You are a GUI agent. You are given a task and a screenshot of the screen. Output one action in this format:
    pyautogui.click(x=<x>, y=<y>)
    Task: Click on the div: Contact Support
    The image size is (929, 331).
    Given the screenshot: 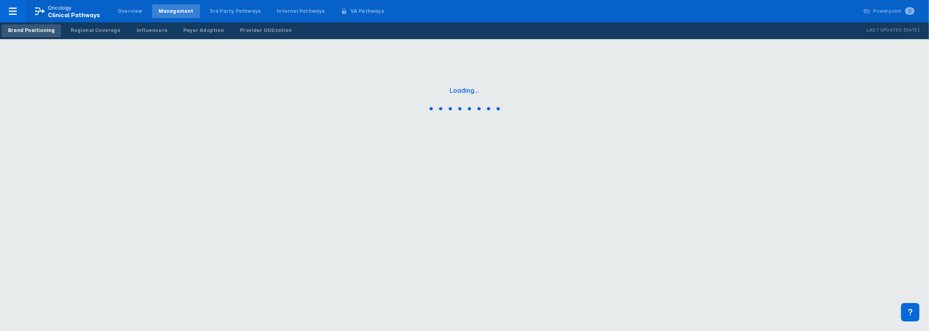 What is the action you would take?
    pyautogui.click(x=910, y=312)
    